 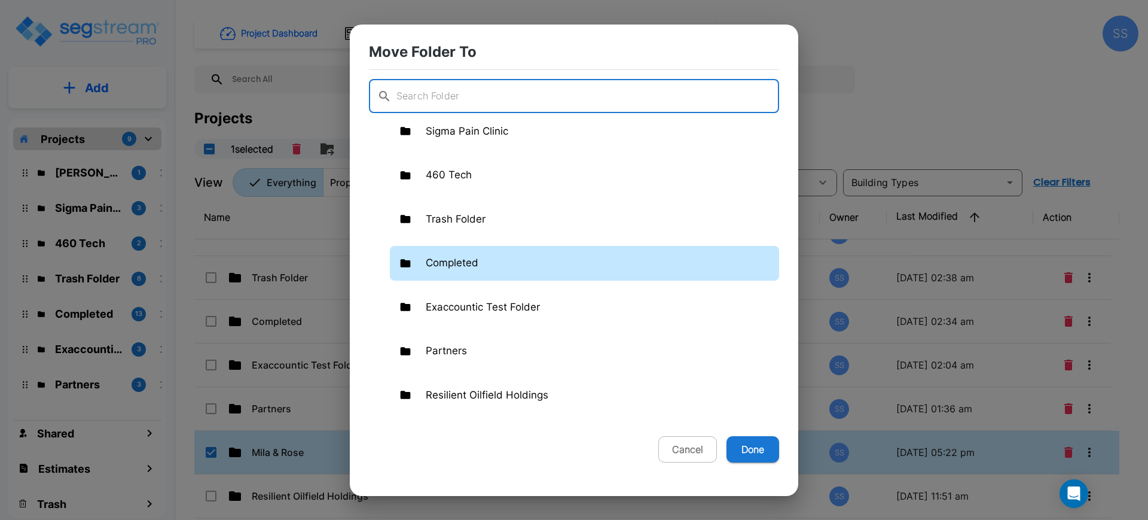 What do you see at coordinates (456, 219) in the screenshot?
I see `p: Trash Folder` at bounding box center [456, 219].